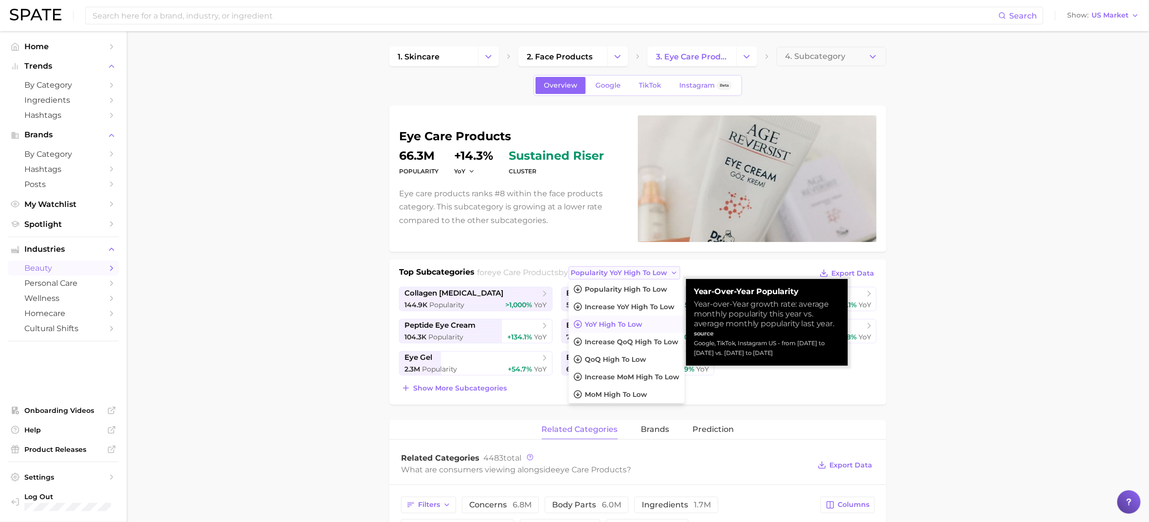 The image size is (1149, 522). I want to click on span: Spotlight, so click(63, 224).